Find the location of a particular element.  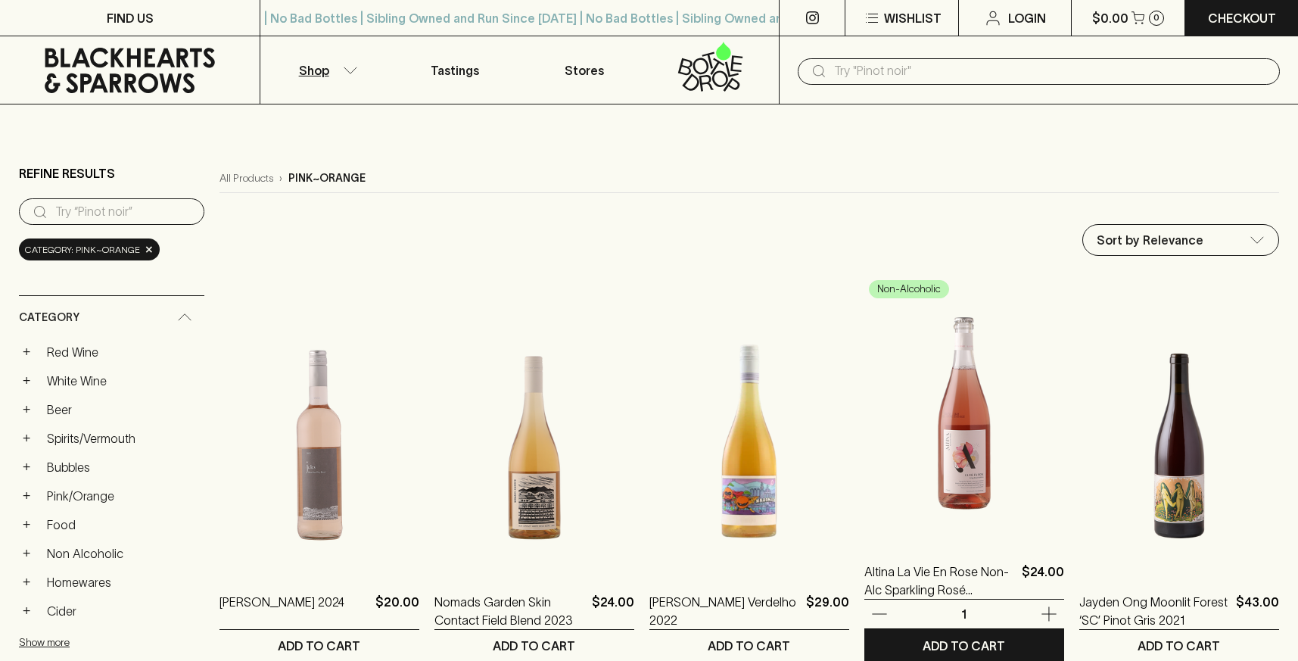

p: $20.00 is located at coordinates (397, 611).